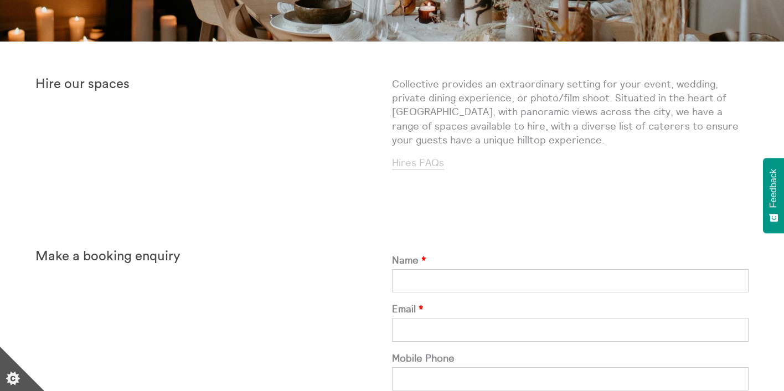  What do you see at coordinates (773, 188) in the screenshot?
I see `span: Feedback` at bounding box center [773, 188].